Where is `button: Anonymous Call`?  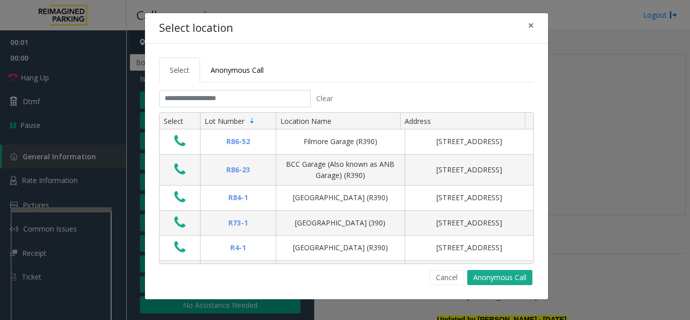
button: Anonymous Call is located at coordinates (499, 277).